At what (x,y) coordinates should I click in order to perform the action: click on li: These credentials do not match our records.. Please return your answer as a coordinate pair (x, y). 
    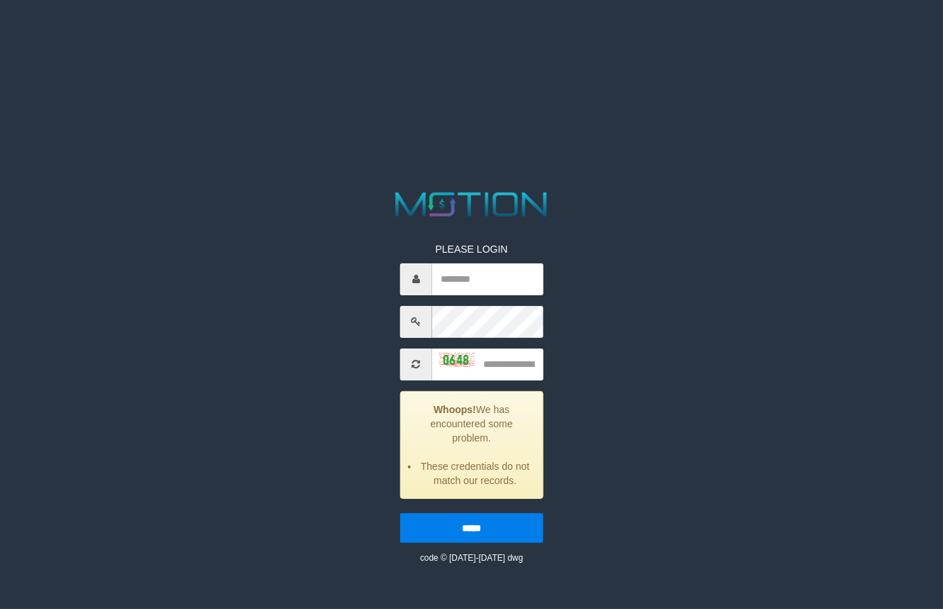
    Looking at the image, I should click on (475, 473).